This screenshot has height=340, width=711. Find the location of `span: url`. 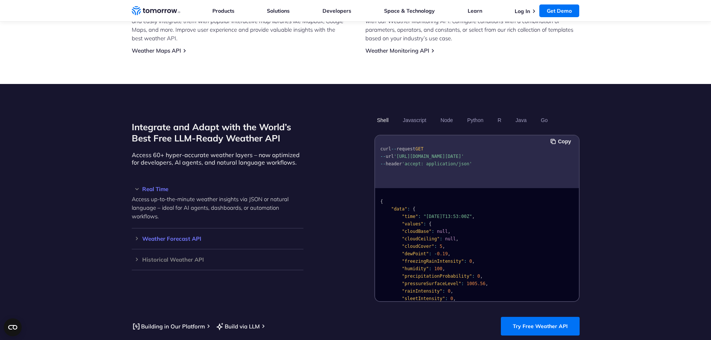

span: url is located at coordinates (390, 156).